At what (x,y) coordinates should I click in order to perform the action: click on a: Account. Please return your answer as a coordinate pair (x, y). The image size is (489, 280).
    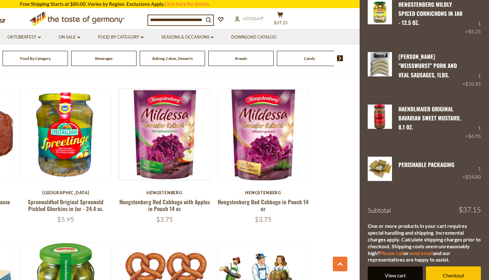
    Looking at the image, I should click on (249, 19).